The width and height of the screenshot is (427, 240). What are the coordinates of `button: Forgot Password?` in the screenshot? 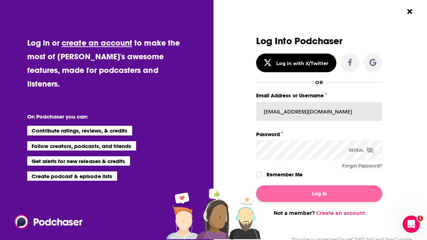 It's located at (362, 166).